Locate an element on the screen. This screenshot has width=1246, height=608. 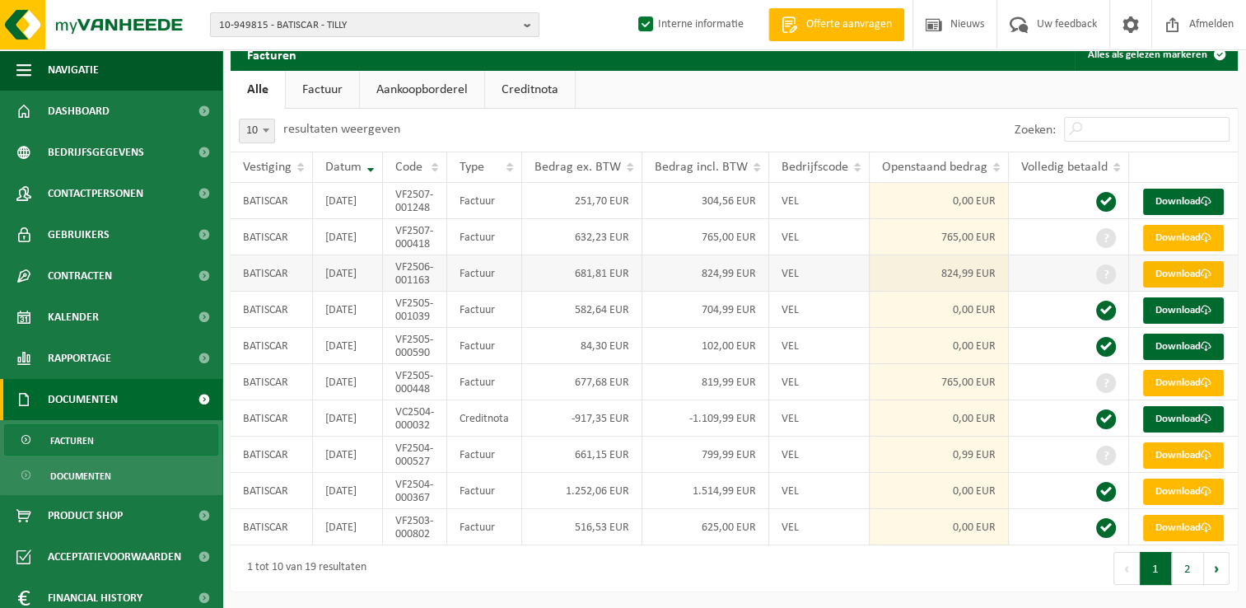
span: Bedrijfscode is located at coordinates (814, 167).